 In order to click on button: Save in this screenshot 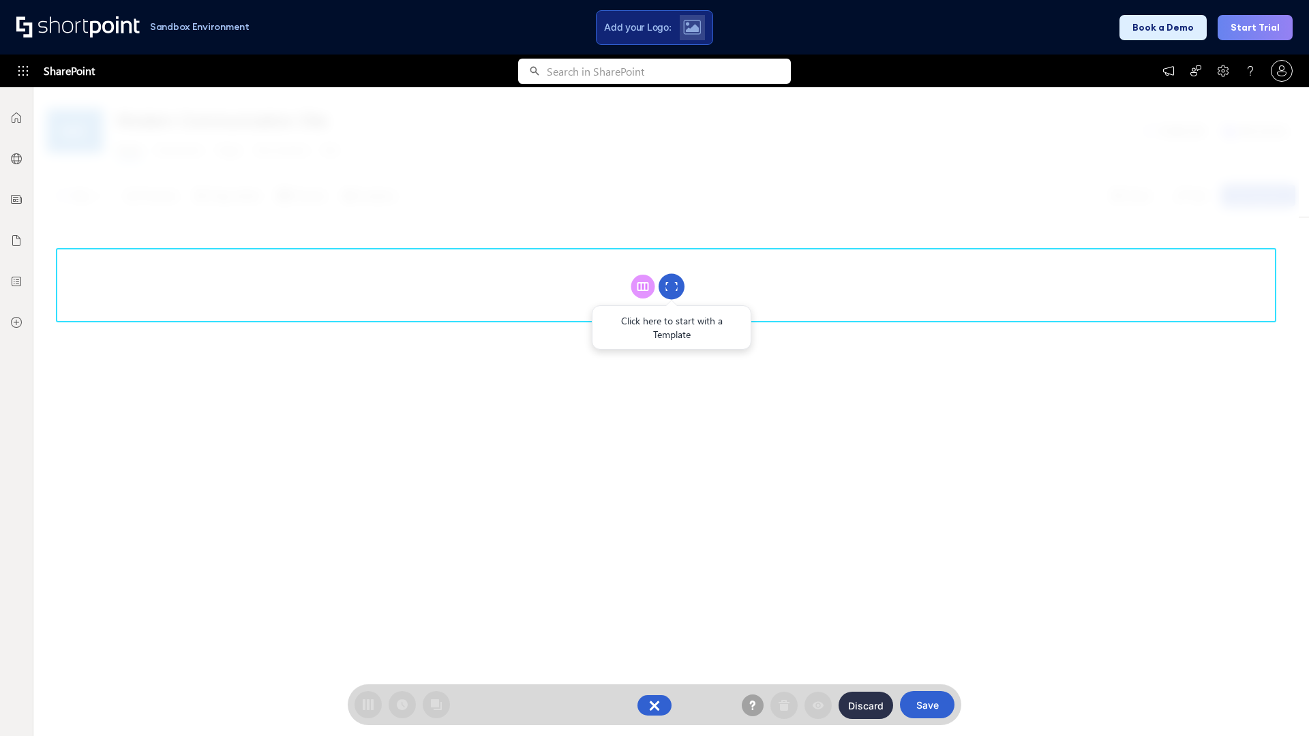, I will do `click(927, 705)`.